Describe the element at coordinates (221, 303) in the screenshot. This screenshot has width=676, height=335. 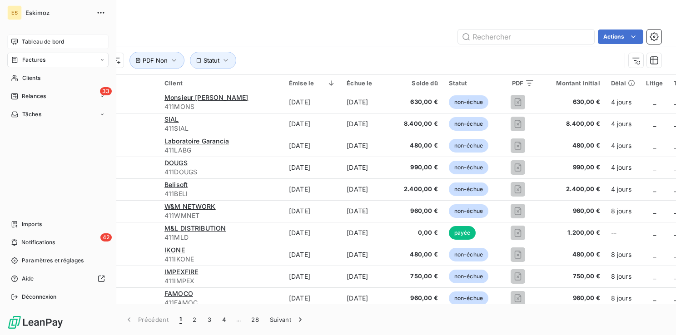
I see `span: 411FAMOC` at that location.